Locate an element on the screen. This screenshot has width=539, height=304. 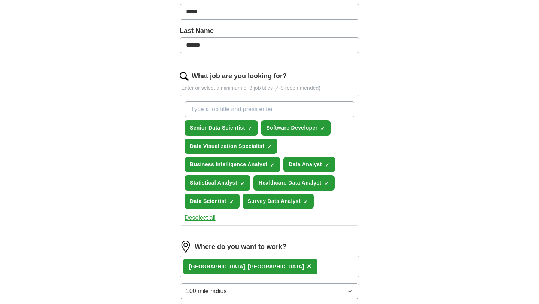
label: Where do you want to work? is located at coordinates (240, 247).